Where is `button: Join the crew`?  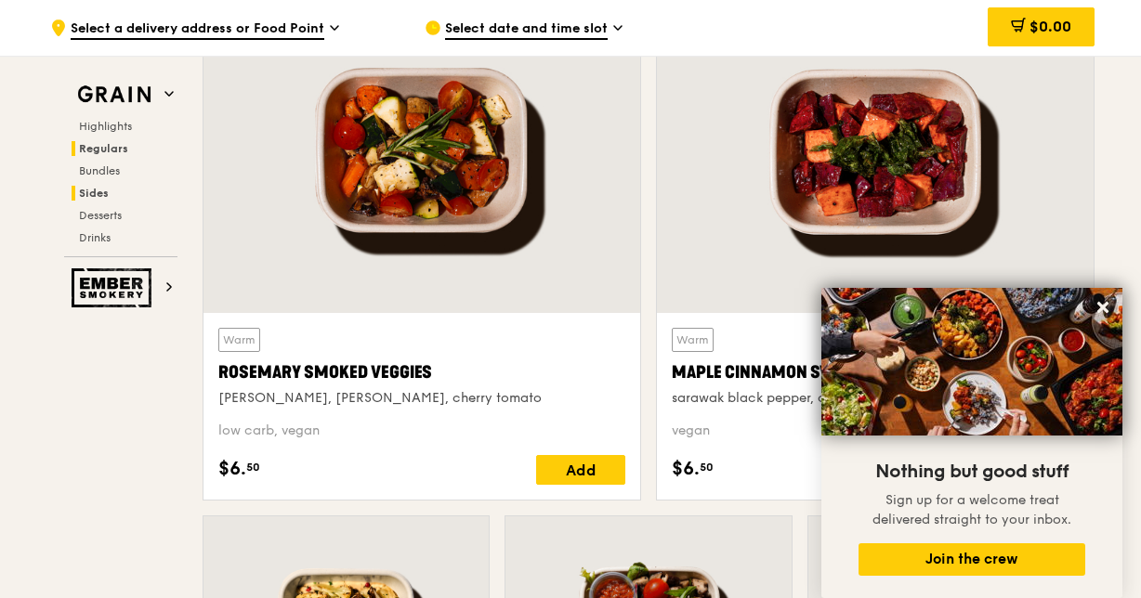
button: Join the crew is located at coordinates (972, 559).